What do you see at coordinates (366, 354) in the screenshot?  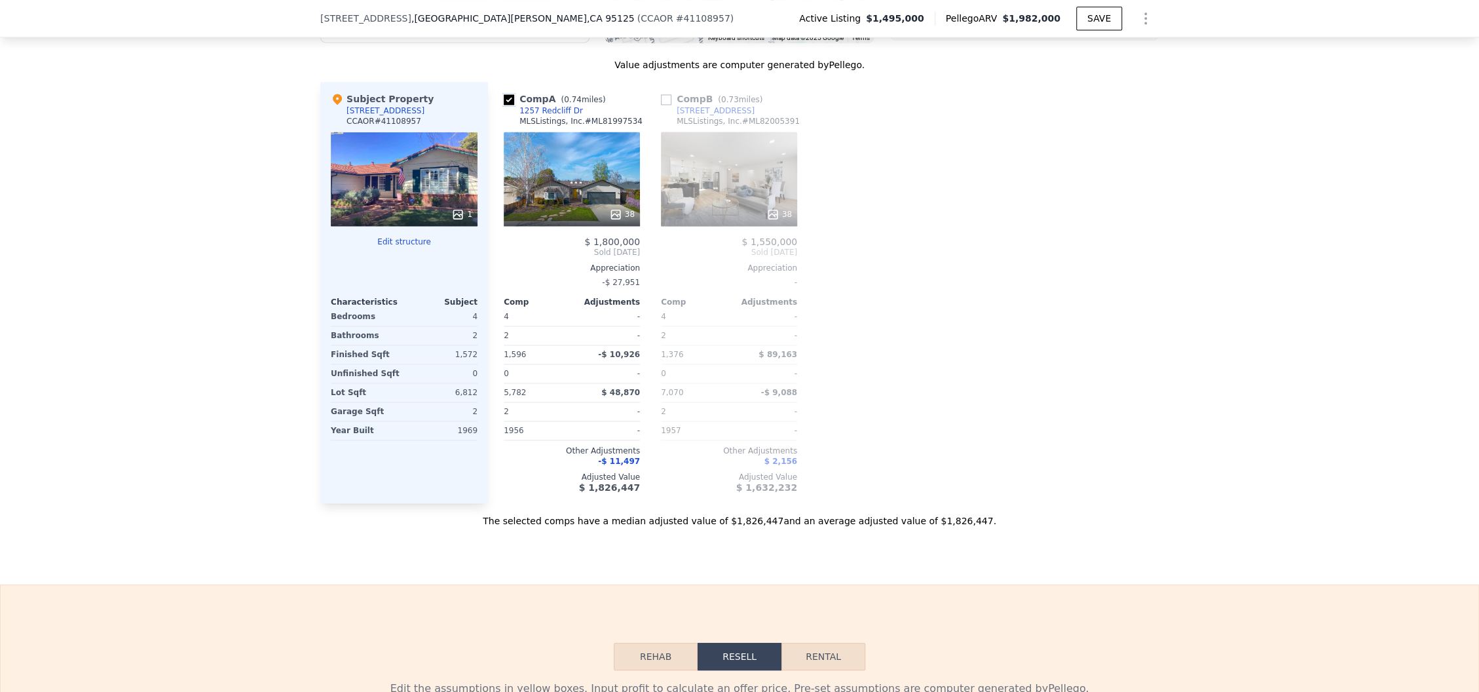 I see `div: Finished Sqft` at bounding box center [366, 354].